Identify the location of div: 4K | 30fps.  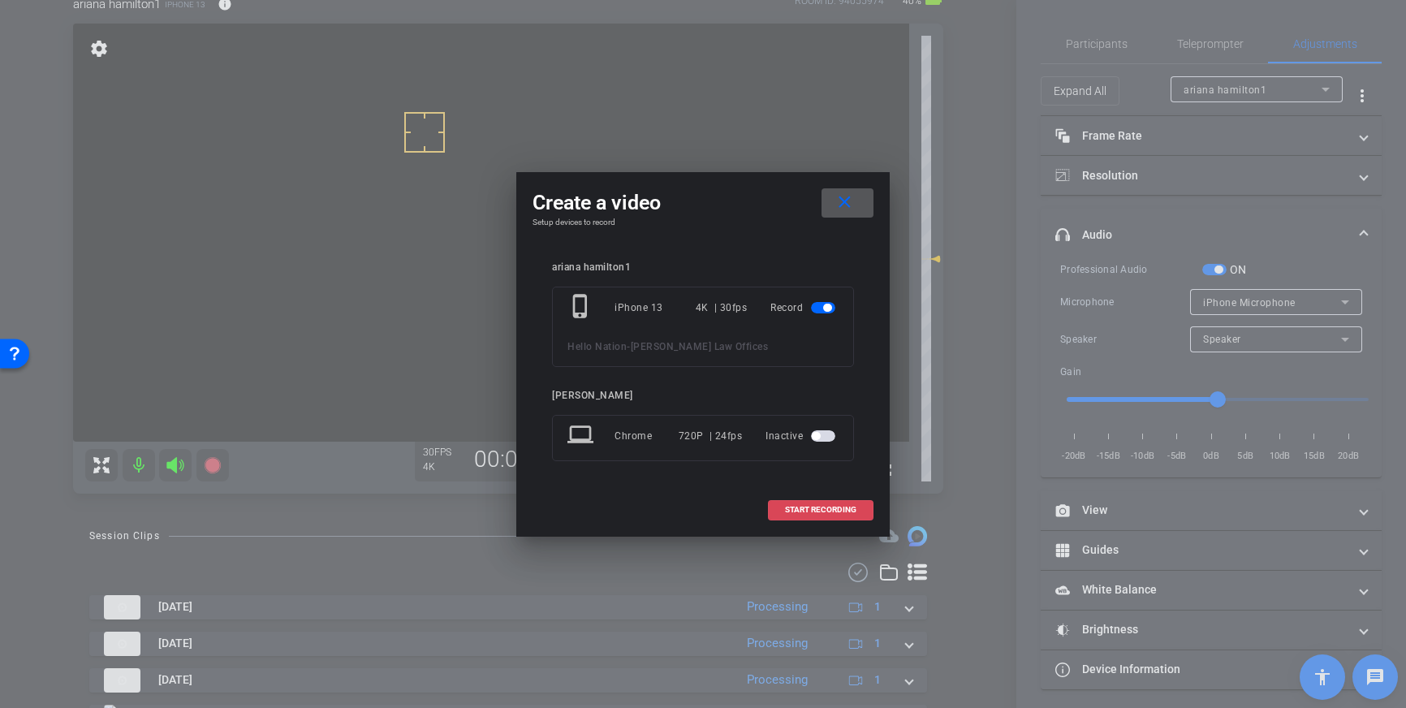
(722, 308).